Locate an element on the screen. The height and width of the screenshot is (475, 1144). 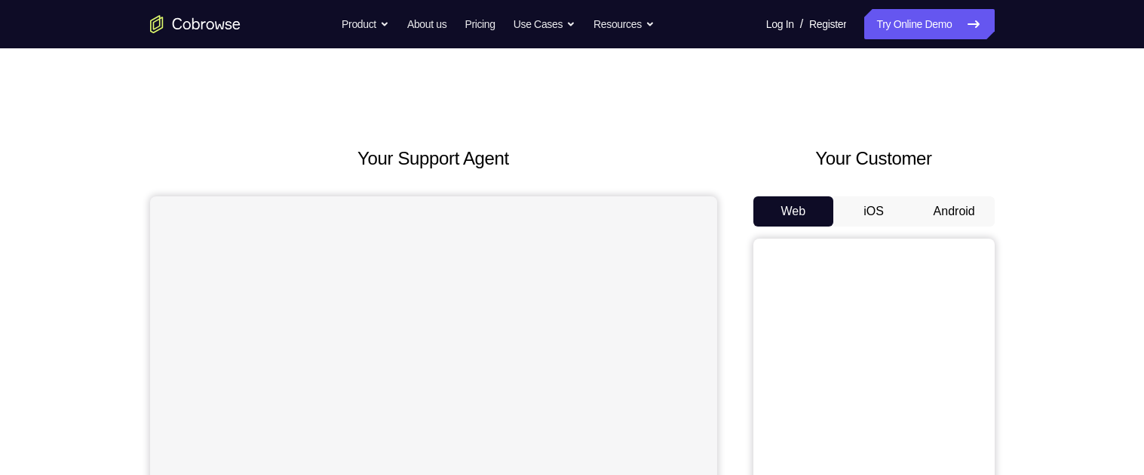
button: Resources is located at coordinates (624, 24).